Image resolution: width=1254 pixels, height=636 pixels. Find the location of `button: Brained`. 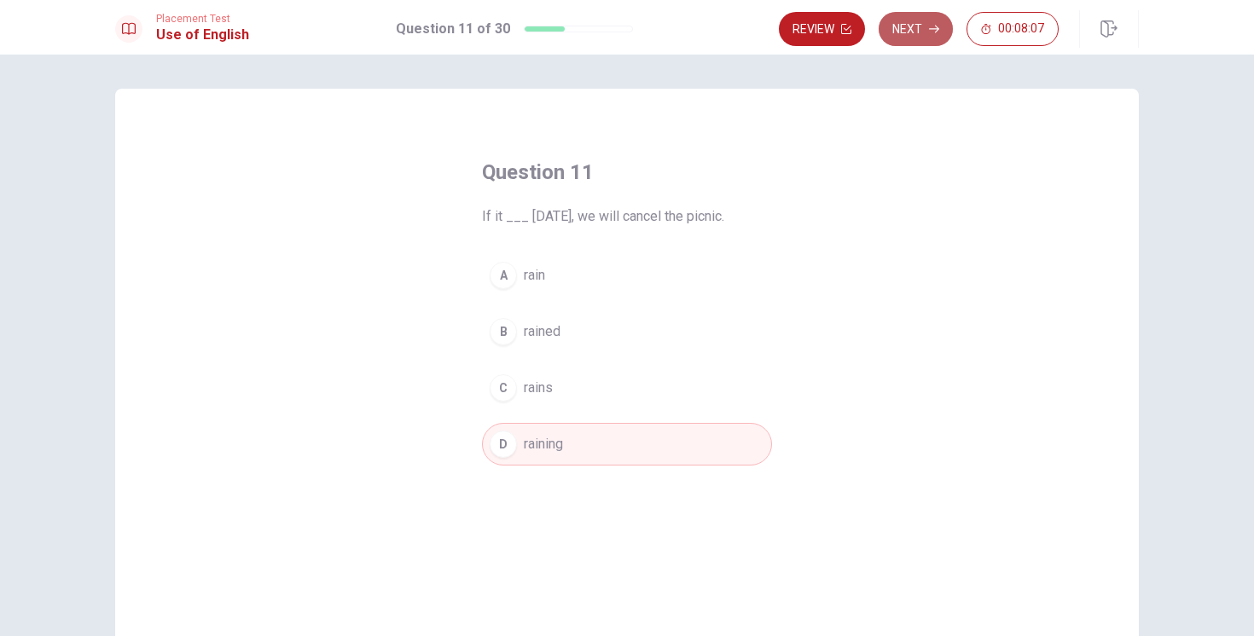

button: Brained is located at coordinates (627, 332).